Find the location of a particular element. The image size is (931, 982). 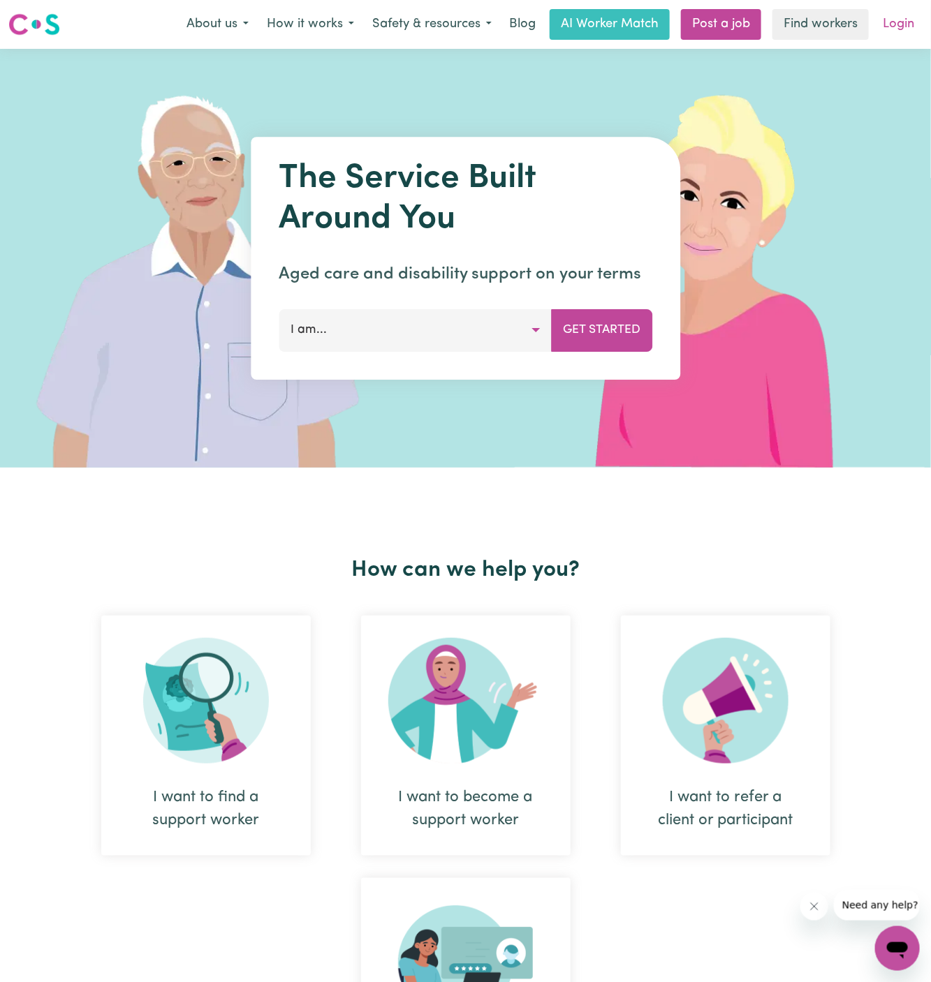

button: About us is located at coordinates (217, 24).